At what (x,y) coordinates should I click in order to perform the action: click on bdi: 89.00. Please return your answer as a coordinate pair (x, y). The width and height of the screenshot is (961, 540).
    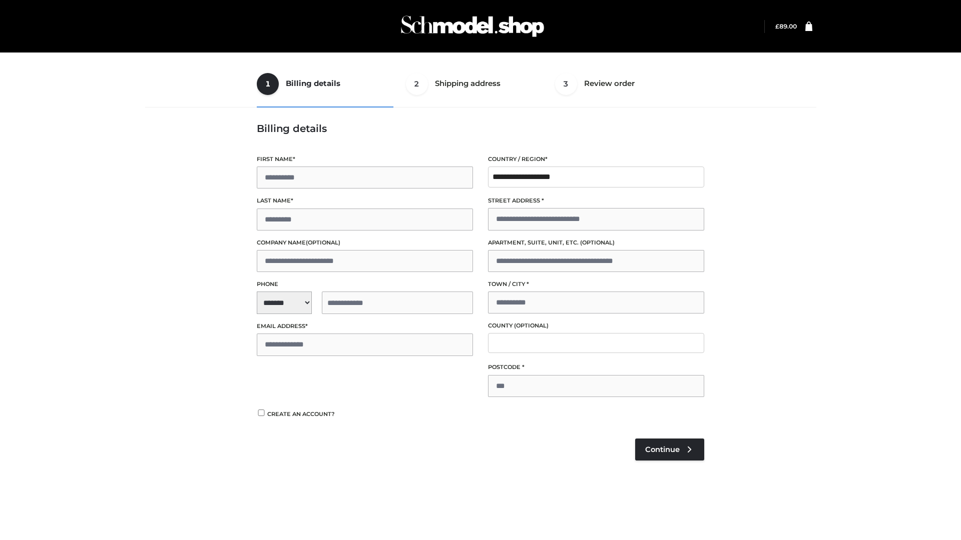
    Looking at the image, I should click on (785, 26).